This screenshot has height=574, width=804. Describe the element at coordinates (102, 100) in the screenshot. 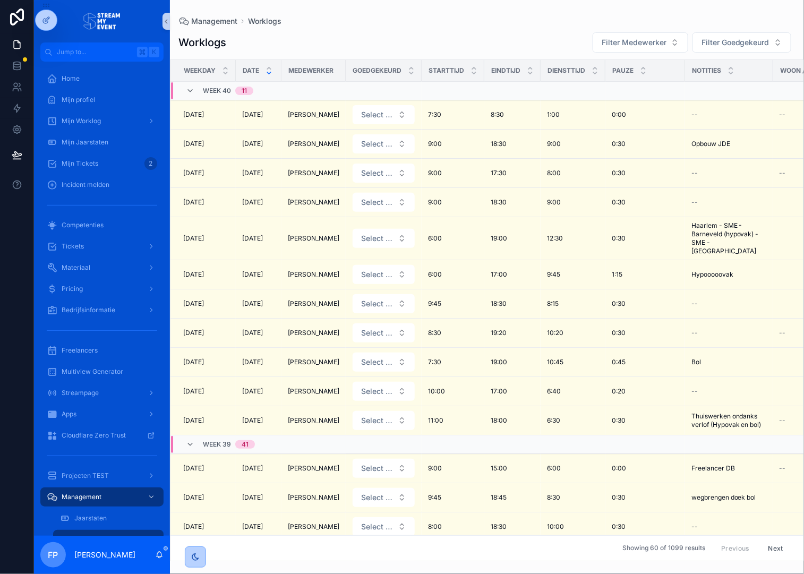

I see `a: Mijn profiel` at that location.